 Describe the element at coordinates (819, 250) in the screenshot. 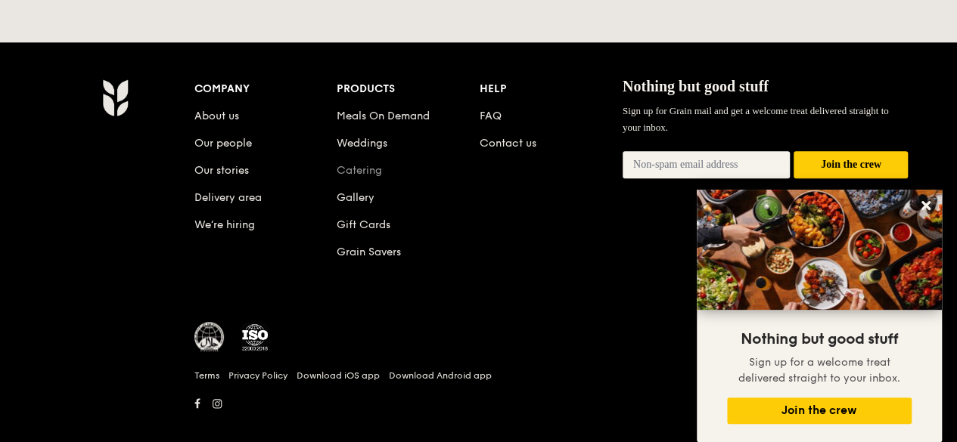

I see `img: DSC07876-Edit02-Large.jpeg` at that location.